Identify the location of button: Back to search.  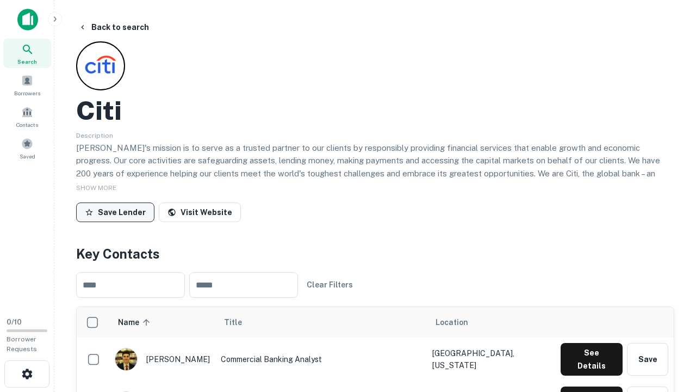
(114, 27).